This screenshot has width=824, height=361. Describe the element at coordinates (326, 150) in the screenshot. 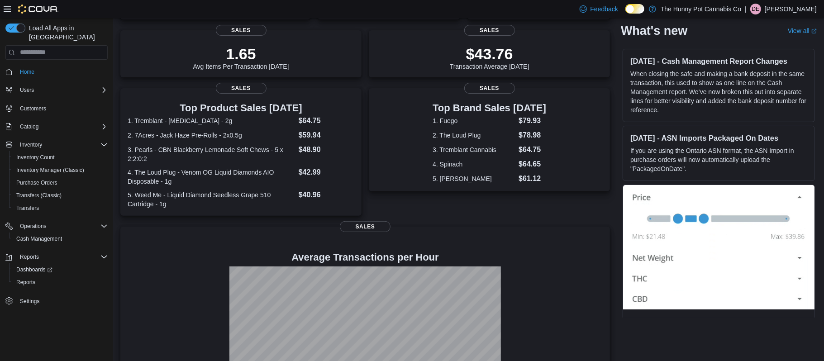

I see `dd: $48.90` at that location.